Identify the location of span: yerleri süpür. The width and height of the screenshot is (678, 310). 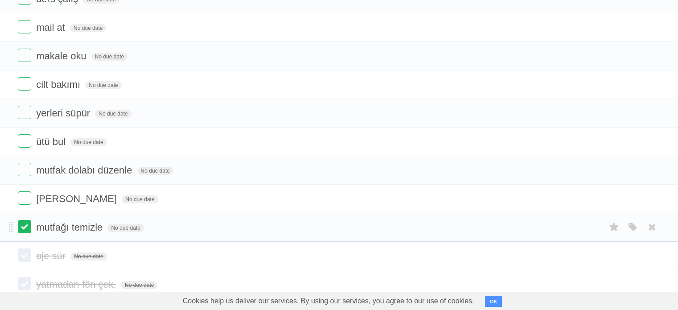
(64, 113).